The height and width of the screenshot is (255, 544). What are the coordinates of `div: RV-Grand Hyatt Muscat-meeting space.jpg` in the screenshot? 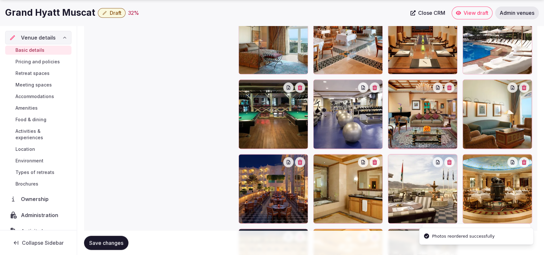 It's located at (423, 40).